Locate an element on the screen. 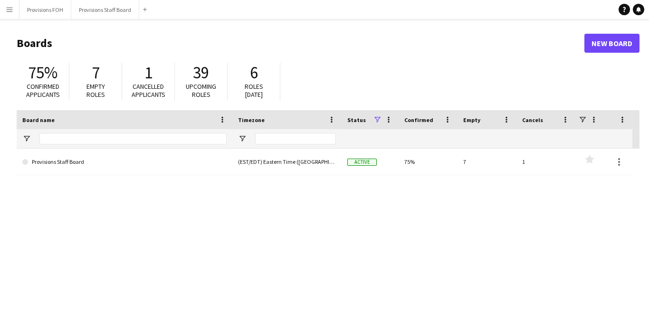 The height and width of the screenshot is (322, 649). span: 6 is located at coordinates (254, 73).